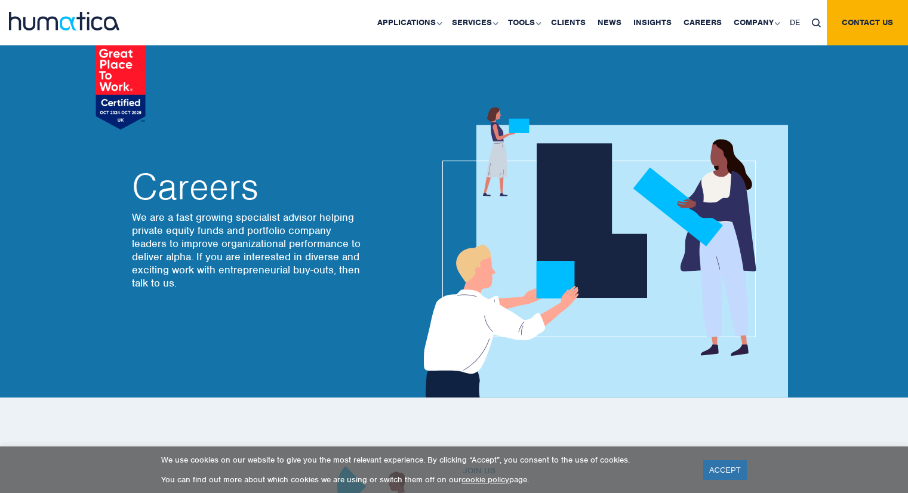 This screenshot has height=493, width=908. Describe the element at coordinates (248, 187) in the screenshot. I see `h2: Careers` at that location.